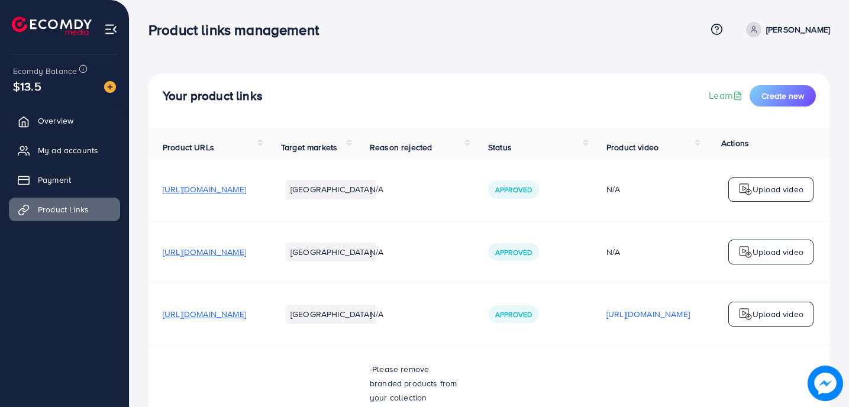 The height and width of the screenshot is (407, 849). Describe the element at coordinates (51, 25) in the screenshot. I see `a: logo` at that location.